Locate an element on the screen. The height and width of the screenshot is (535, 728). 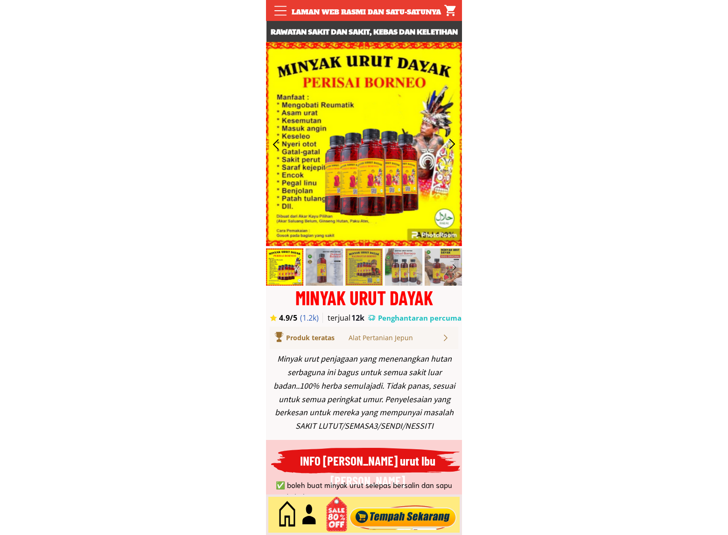
h3: (1.2k) is located at coordinates (312, 318).